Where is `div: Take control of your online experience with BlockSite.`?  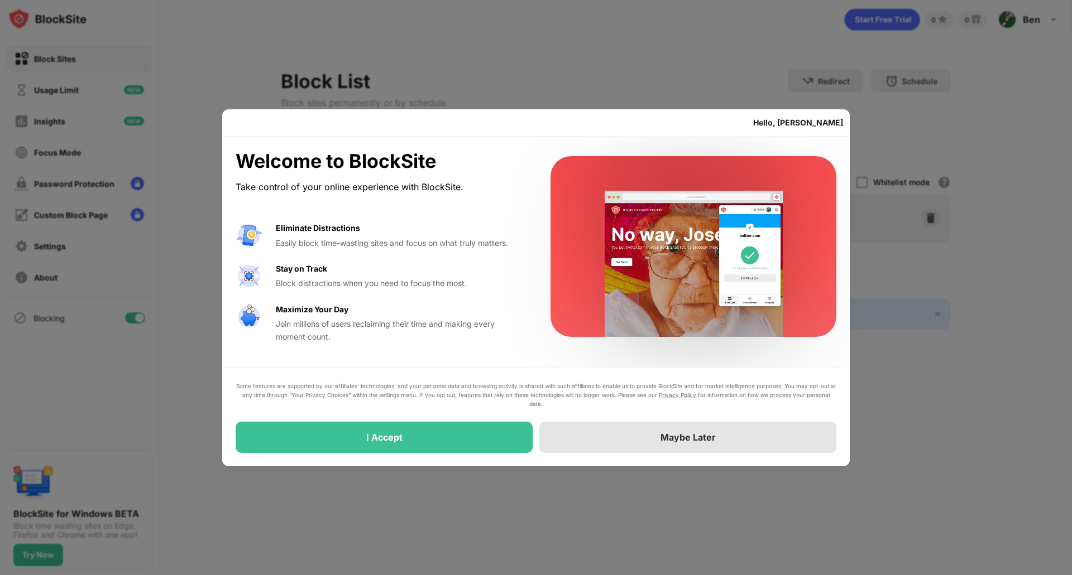 div: Take control of your online experience with BlockSite. is located at coordinates (380, 187).